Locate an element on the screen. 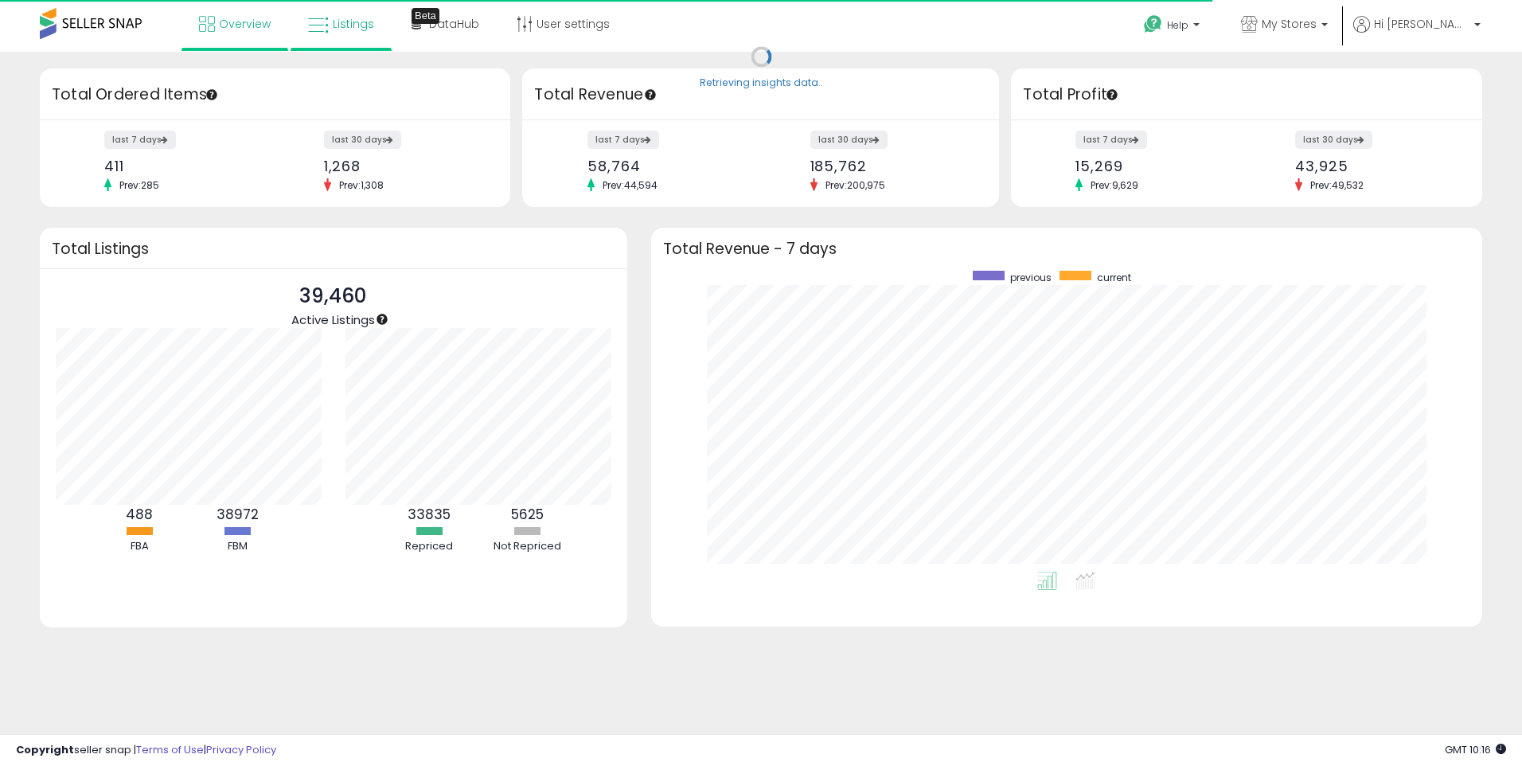  span: Prev: 1,308 is located at coordinates (362, 185).